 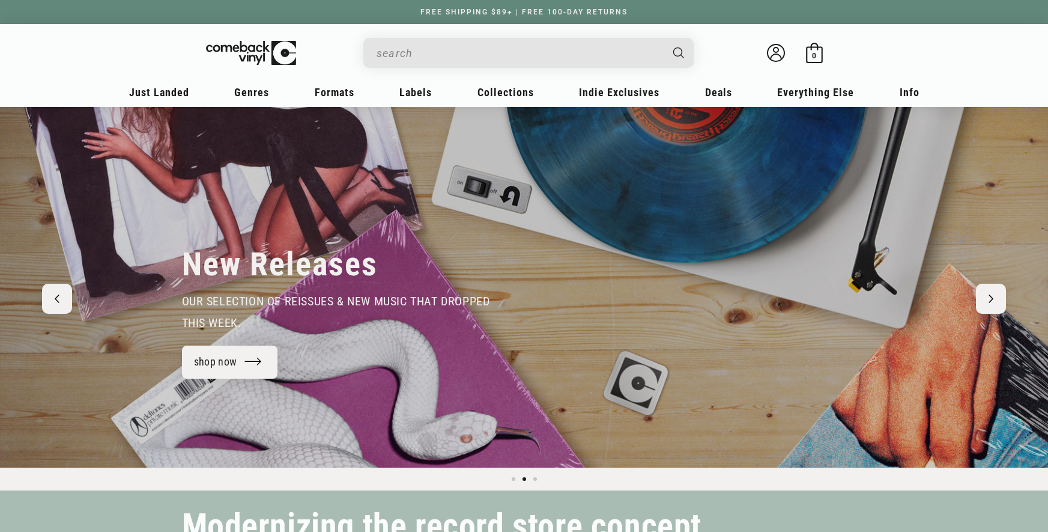 What do you see at coordinates (619, 92) in the screenshot?
I see `span: Indie Exclusives` at bounding box center [619, 92].